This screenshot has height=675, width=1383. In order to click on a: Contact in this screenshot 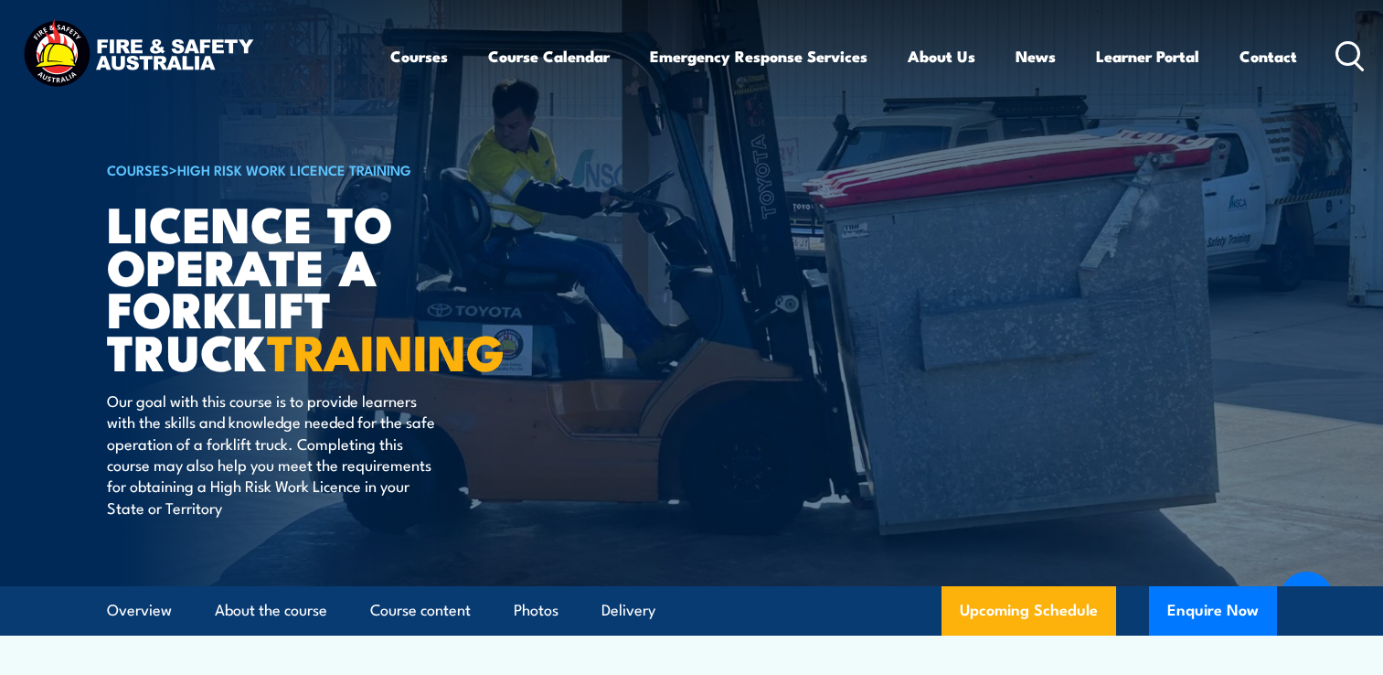, I will do `click(1268, 56)`.